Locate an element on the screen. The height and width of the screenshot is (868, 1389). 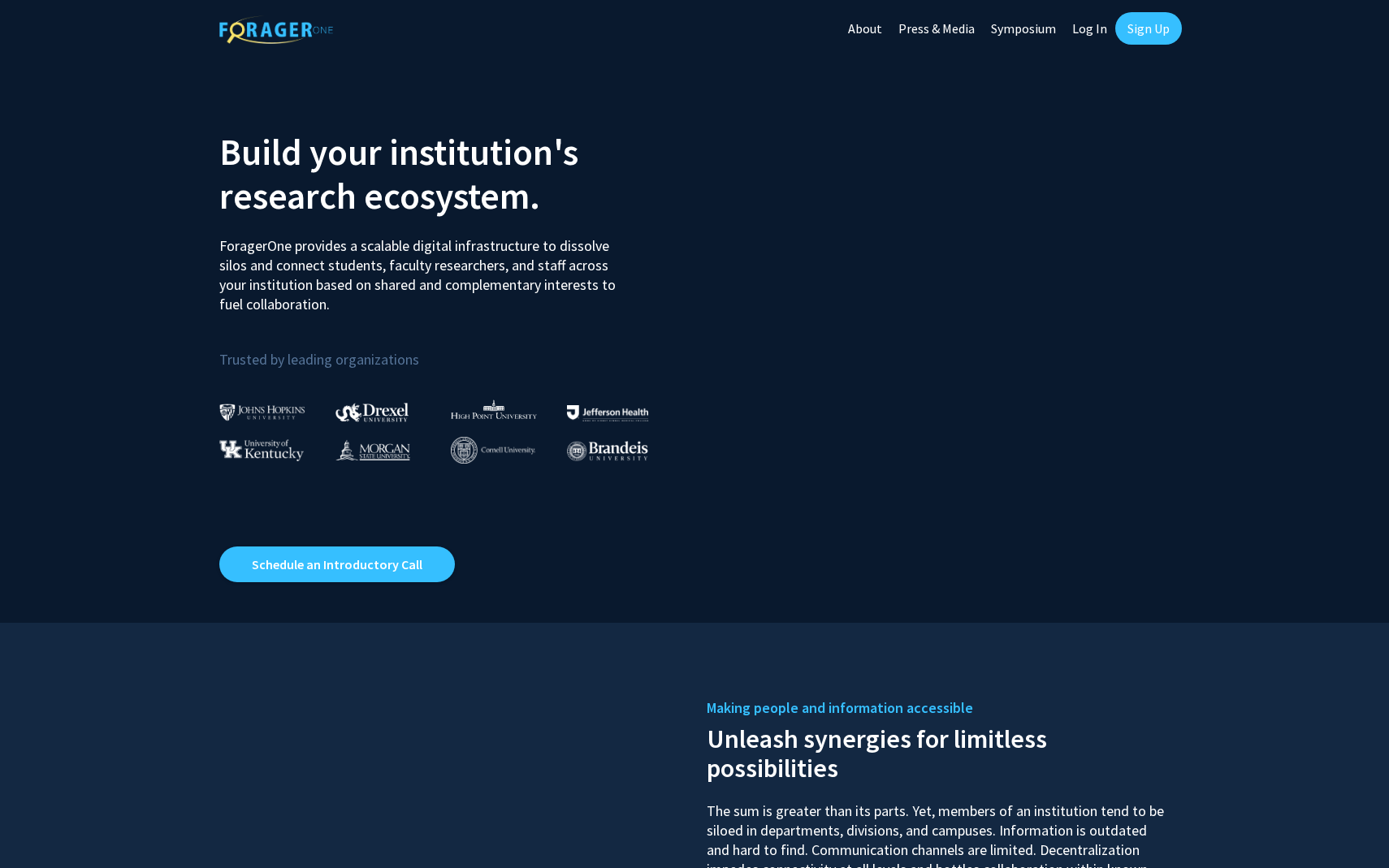
img: Thomas Jefferson University is located at coordinates (608, 412).